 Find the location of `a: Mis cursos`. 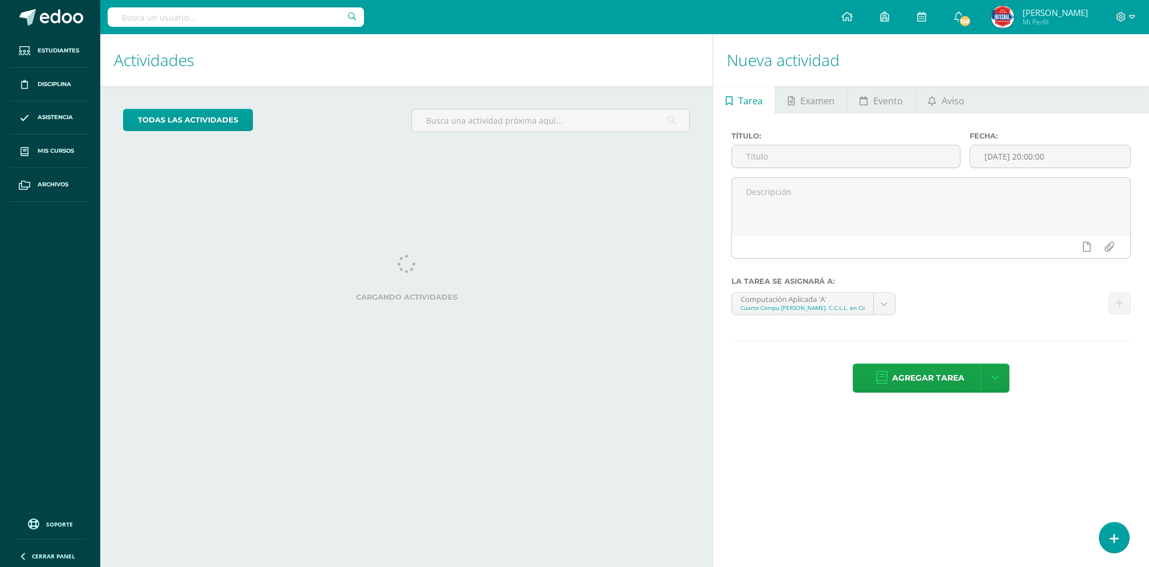

a: Mis cursos is located at coordinates (50, 151).